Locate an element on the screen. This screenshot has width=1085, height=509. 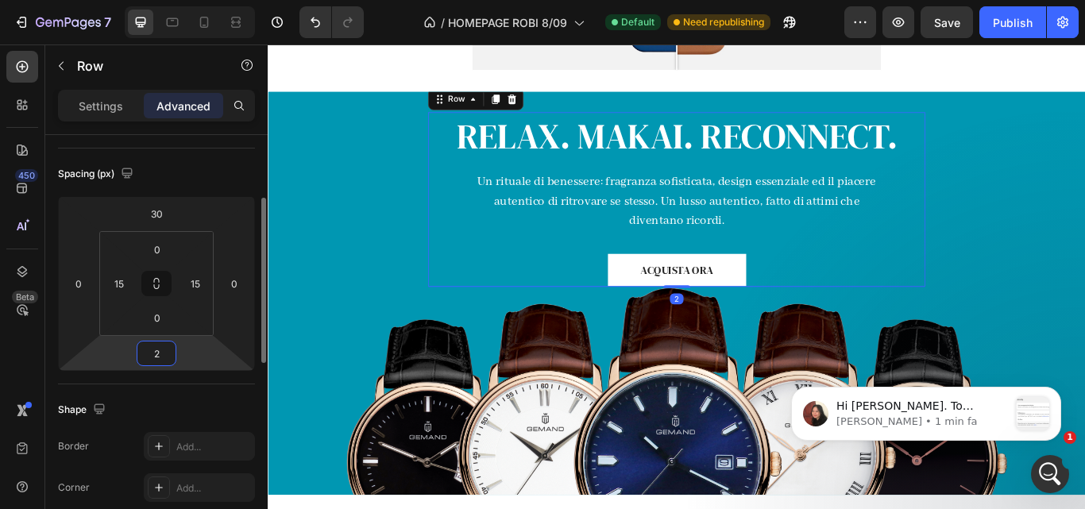
a: ACQUISTA ORA is located at coordinates (477, 264).